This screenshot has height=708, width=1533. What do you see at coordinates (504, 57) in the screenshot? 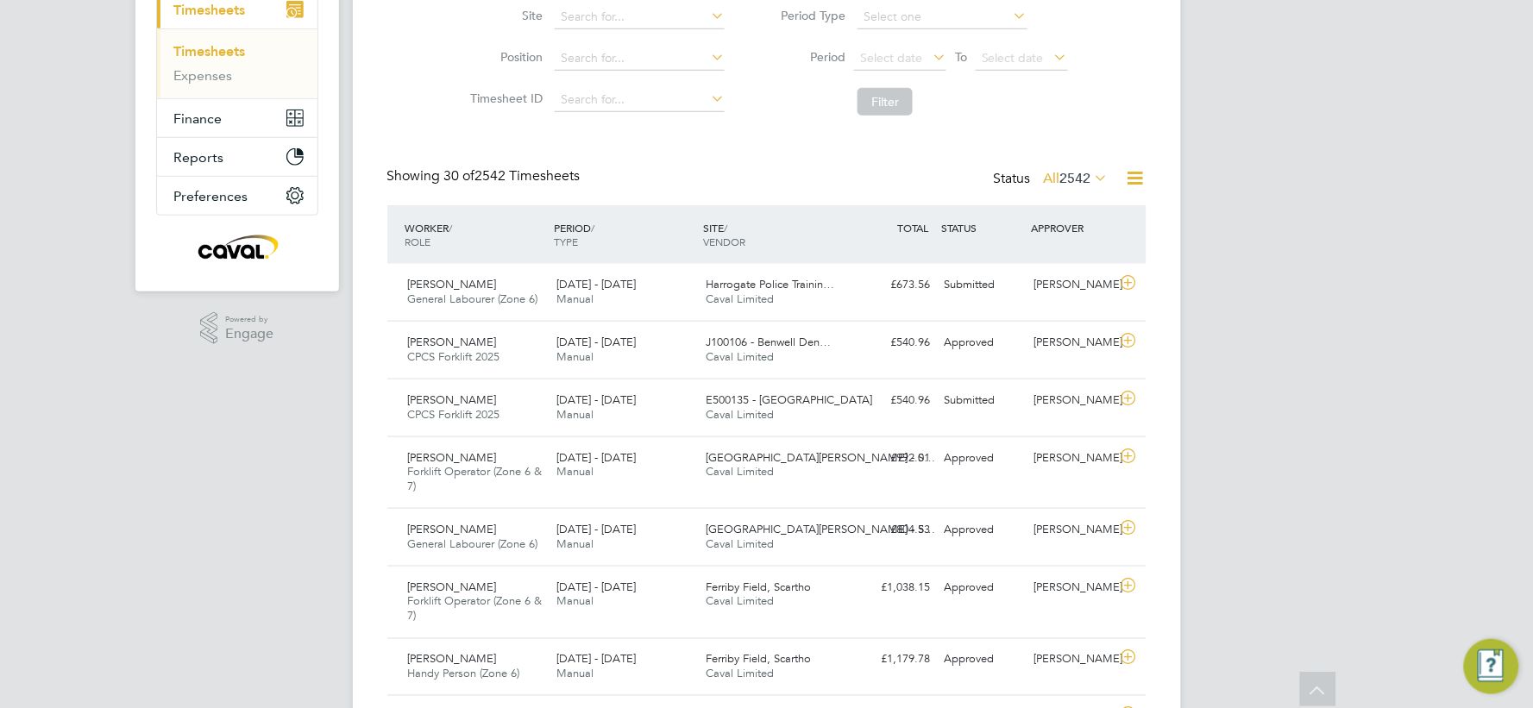
I see `label: Position` at bounding box center [504, 57].